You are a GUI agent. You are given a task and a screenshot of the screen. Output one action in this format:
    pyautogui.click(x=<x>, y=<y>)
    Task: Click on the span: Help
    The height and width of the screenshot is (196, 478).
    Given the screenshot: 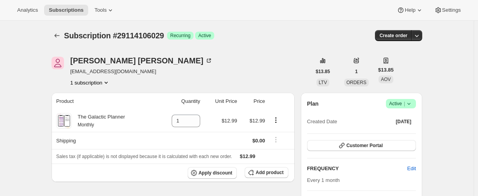 What is the action you would take?
    pyautogui.click(x=410, y=10)
    